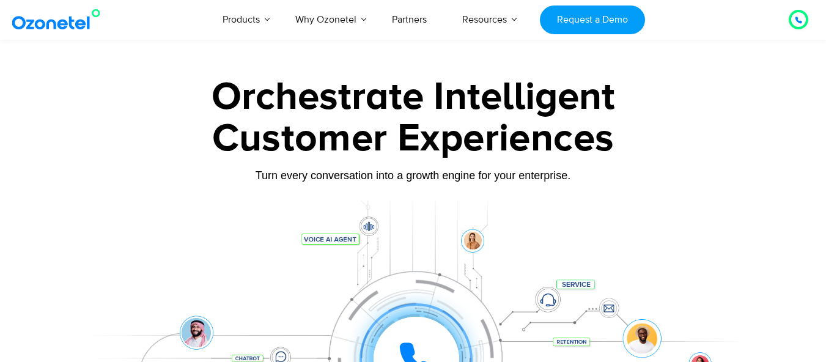 The width and height of the screenshot is (826, 362). Describe the element at coordinates (413, 175) in the screenshot. I see `div: Turn every conversation into a growth engine for your enterprise.` at that location.